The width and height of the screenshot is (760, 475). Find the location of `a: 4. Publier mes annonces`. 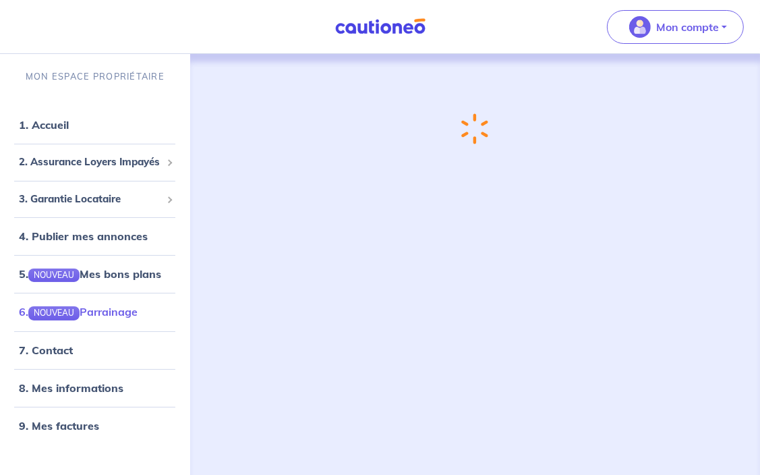

a: 4. Publier mes annonces is located at coordinates (83, 236).